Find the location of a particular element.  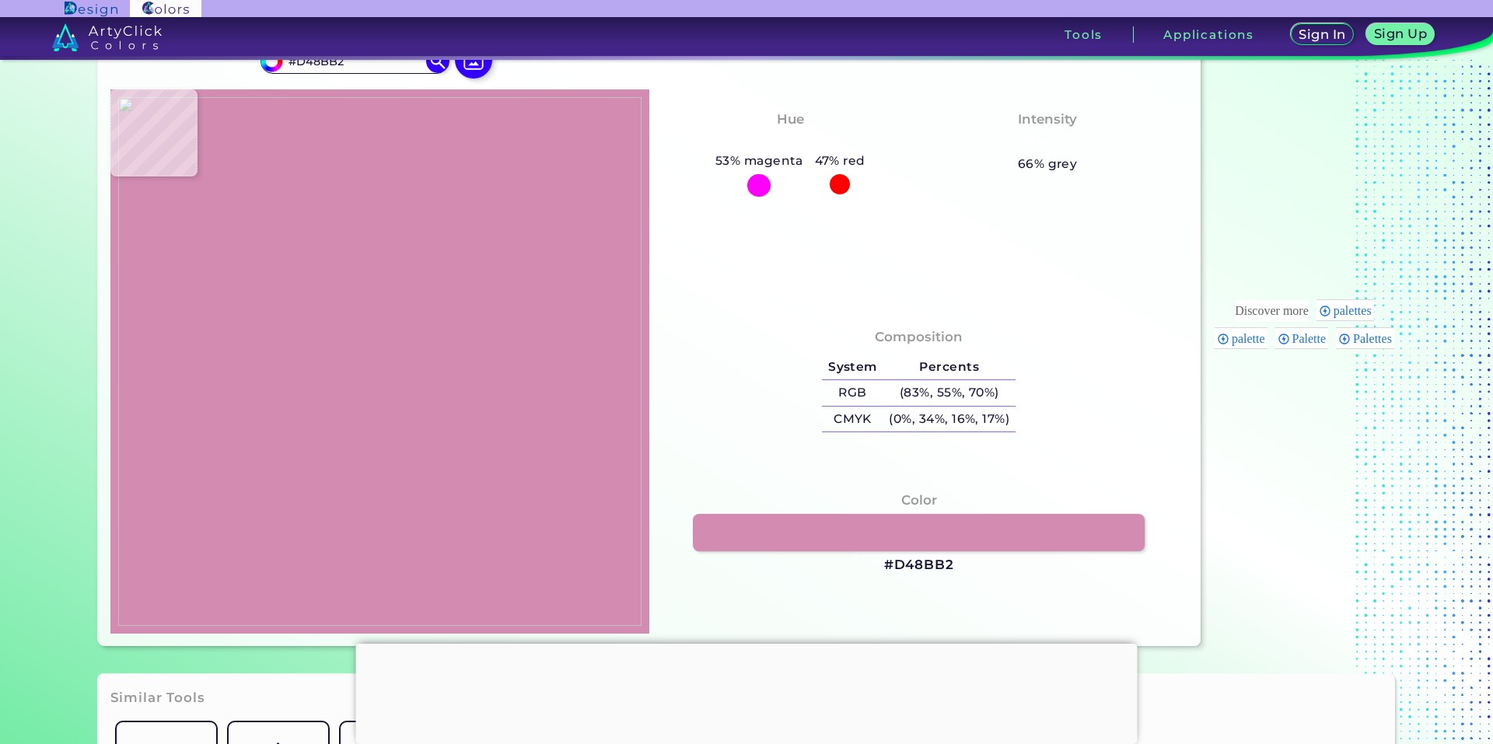

a: Sign In is located at coordinates (1322, 35).